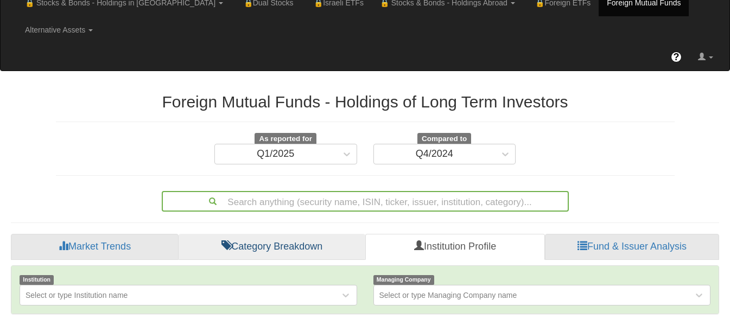  I want to click on a: Alternative Assets, so click(59, 30).